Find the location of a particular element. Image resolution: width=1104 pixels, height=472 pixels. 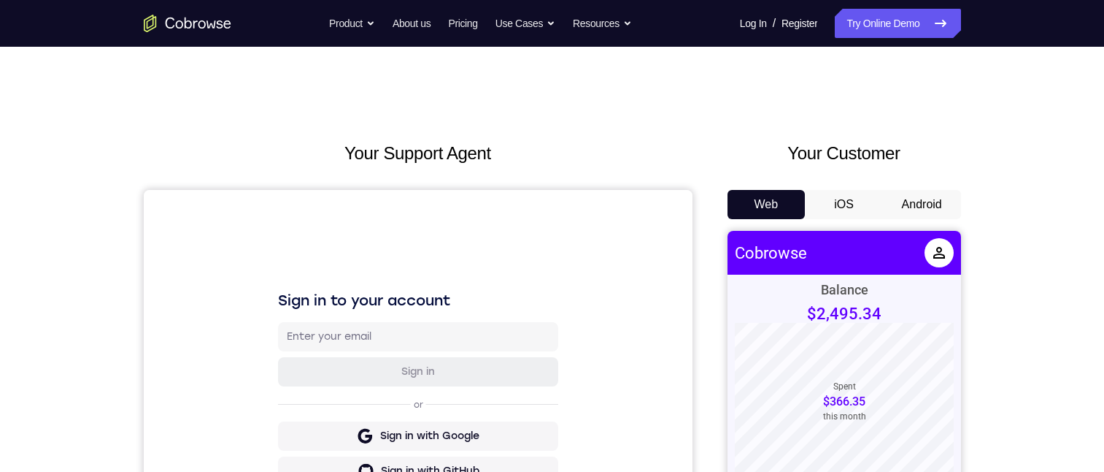

div: $99.02 is located at coordinates (208, 426).